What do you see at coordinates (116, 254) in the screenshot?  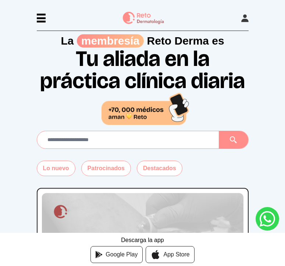 I see `a: Google Play` at bounding box center [116, 254].